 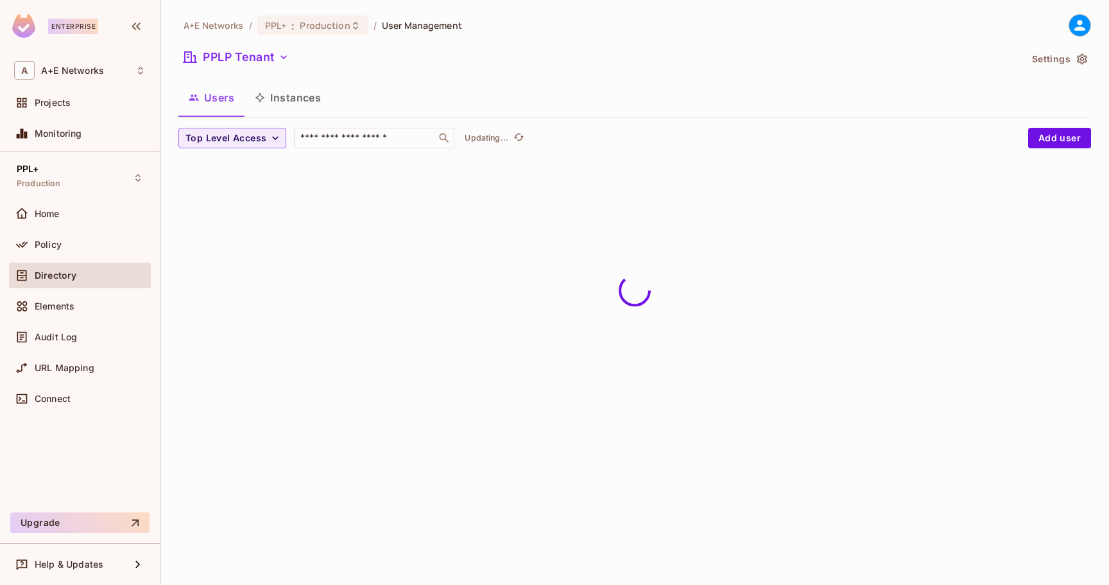 What do you see at coordinates (73, 26) in the screenshot?
I see `div: Enterprise` at bounding box center [73, 26].